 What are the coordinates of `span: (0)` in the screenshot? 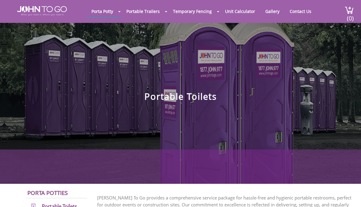 It's located at (350, 16).